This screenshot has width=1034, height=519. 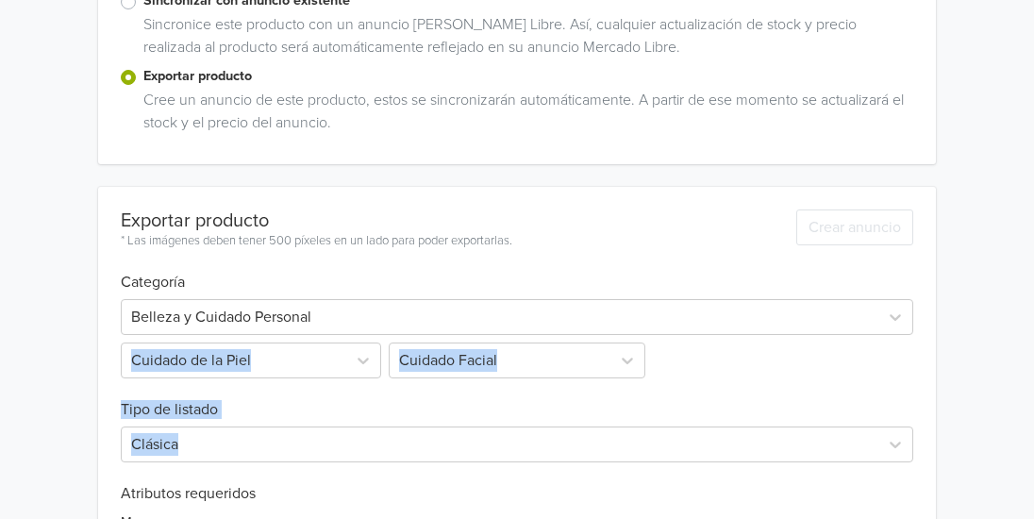 What do you see at coordinates (517, 398) in the screenshot?
I see `h6: Tipo de listado` at bounding box center [517, 398].